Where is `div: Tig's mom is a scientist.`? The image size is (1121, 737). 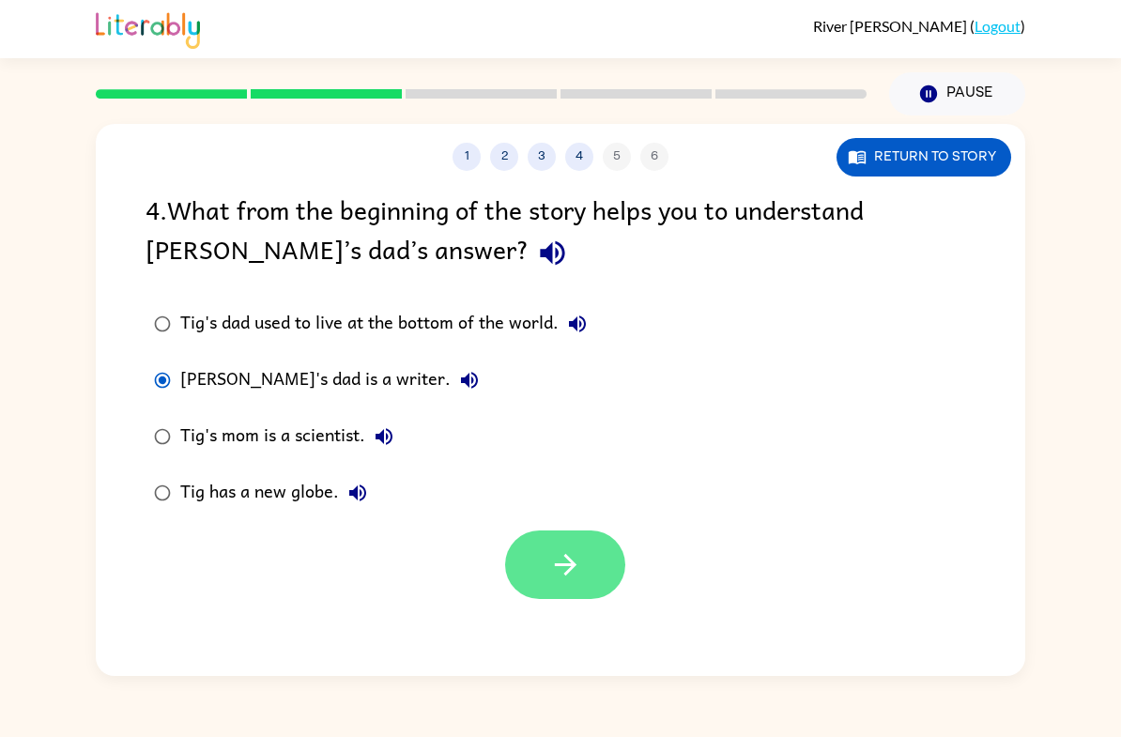
div: Tig's mom is a scientist. is located at coordinates (291, 437).